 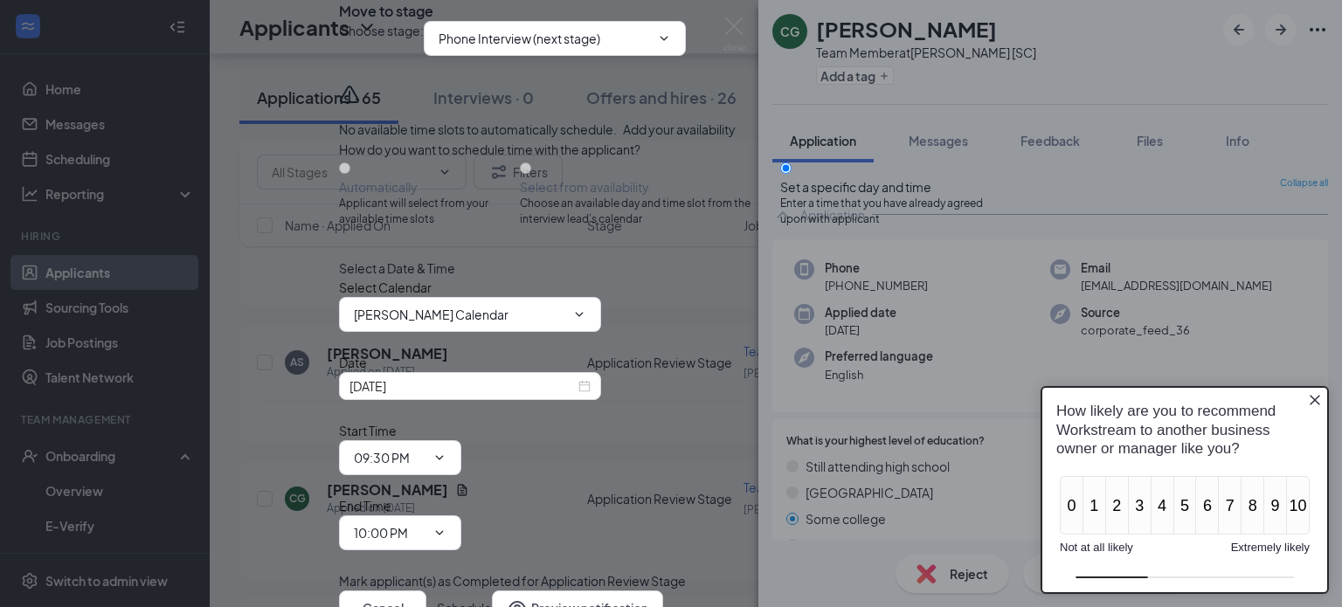 I want to click on span: Mark applicant(s) as Completed for Application Review Stage, so click(x=512, y=581).